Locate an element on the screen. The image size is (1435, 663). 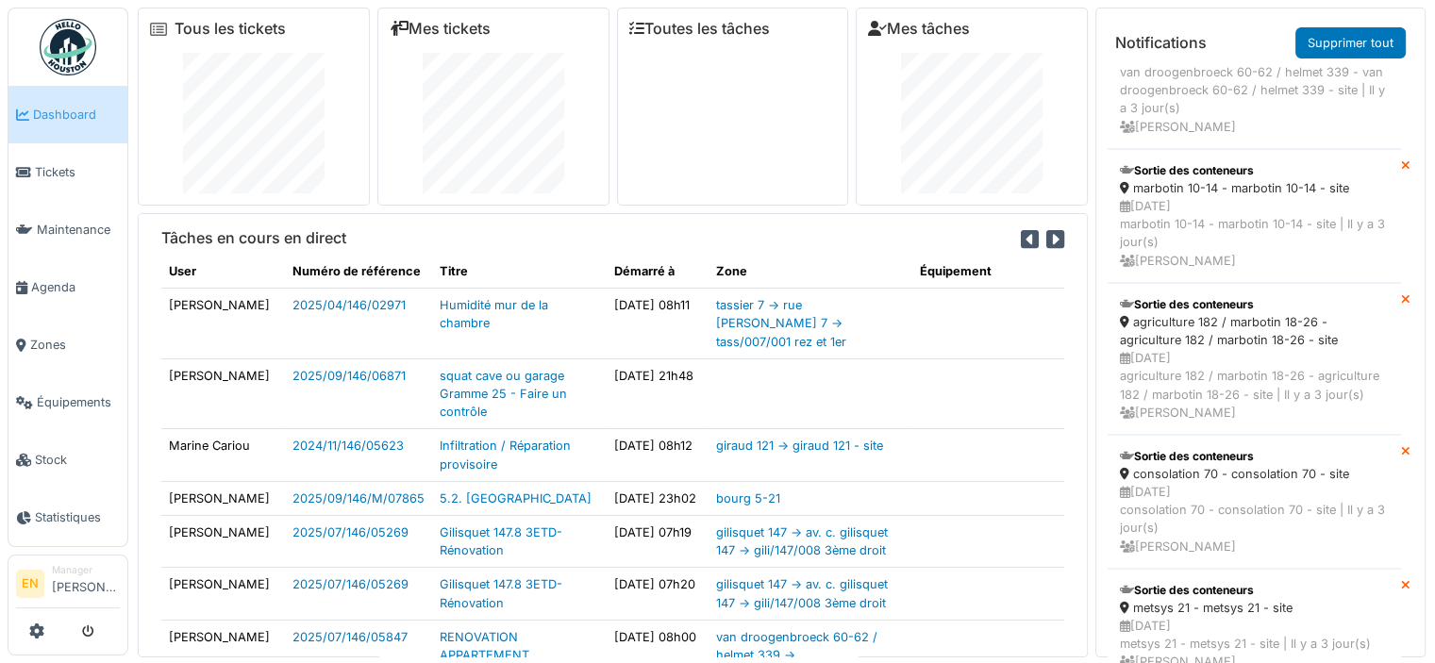
span: Maintenance is located at coordinates (78, 229).